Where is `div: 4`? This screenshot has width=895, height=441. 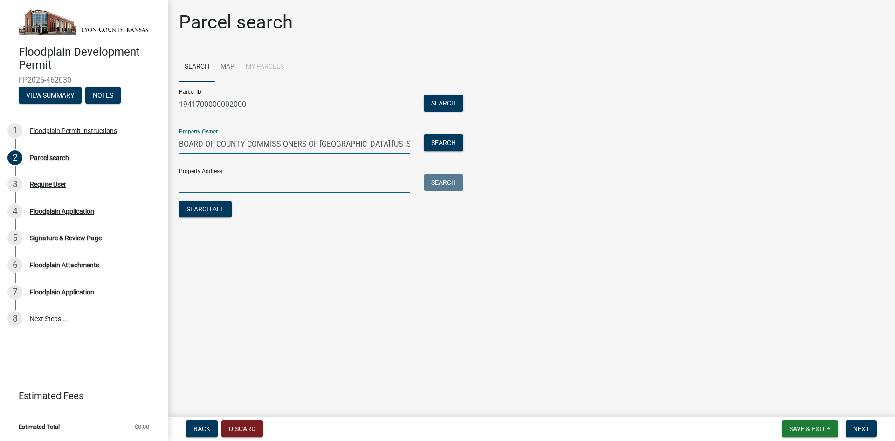 div: 4 is located at coordinates (15, 211).